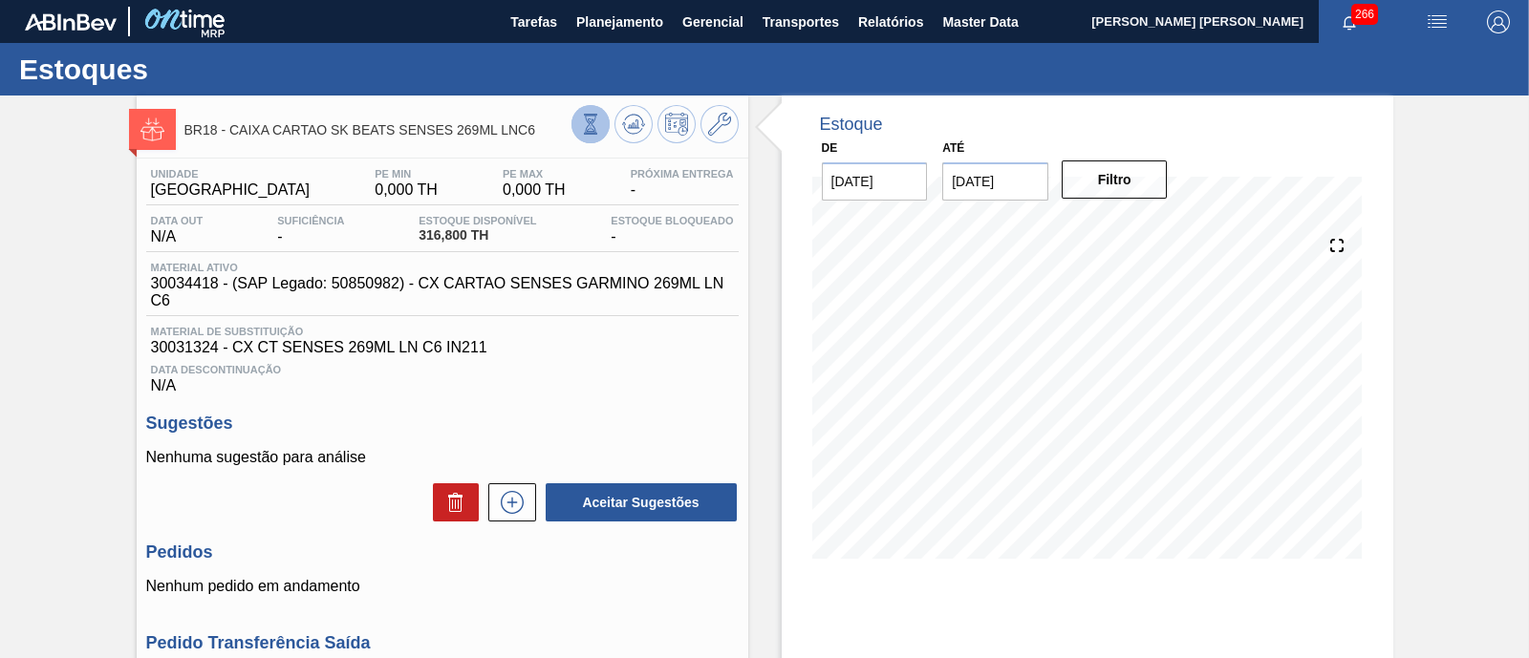  Describe the element at coordinates (633, 124) in the screenshot. I see `button: Atualizar Gráfico` at that location.